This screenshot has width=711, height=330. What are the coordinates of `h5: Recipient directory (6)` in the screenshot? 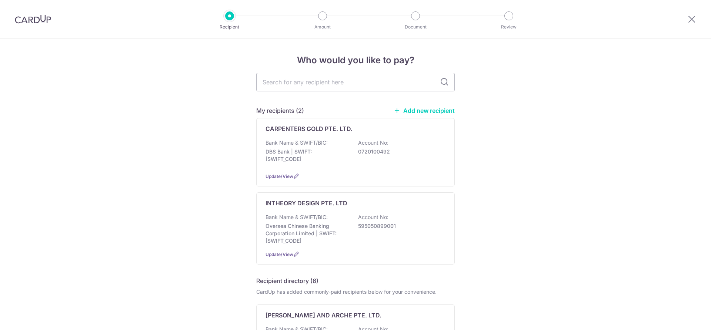 It's located at (287, 281).